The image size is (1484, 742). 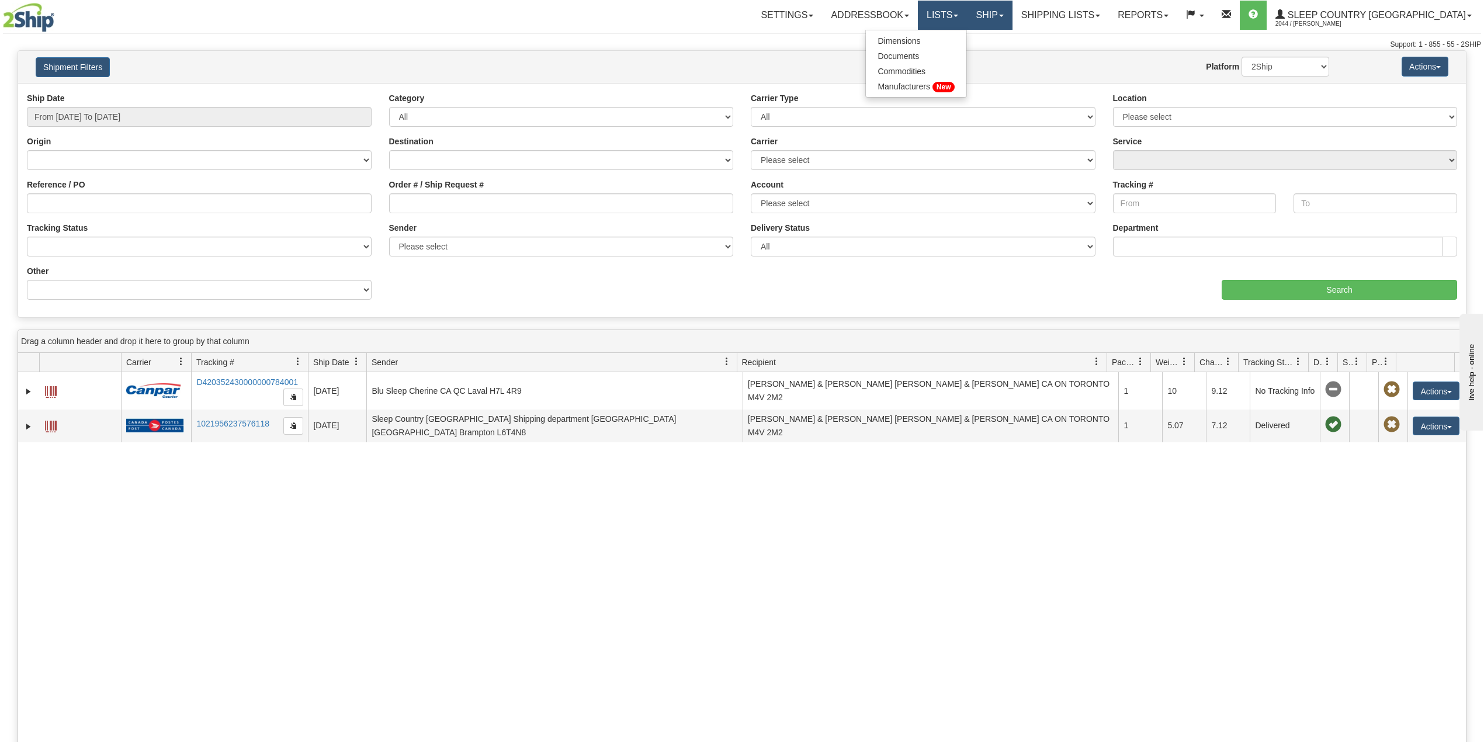 What do you see at coordinates (1334, 390) in the screenshot?
I see `span: No Tracking Info` at bounding box center [1334, 390].